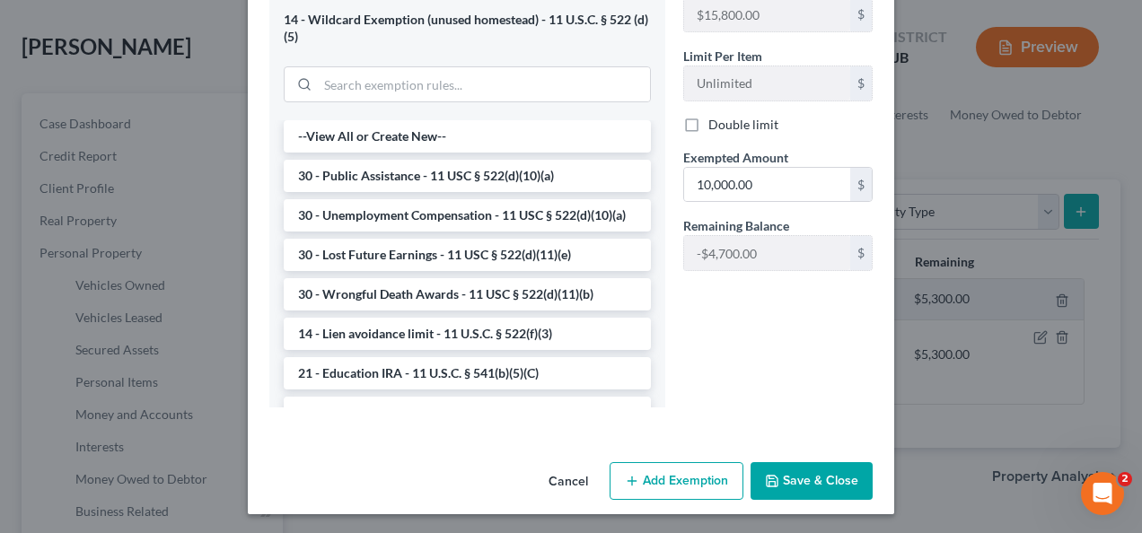 The width and height of the screenshot is (1142, 533). Describe the element at coordinates (467, 374) in the screenshot. I see `li: 21 - Education IRA - 11 U.S.C. § 541(b)(5)(C)` at that location.